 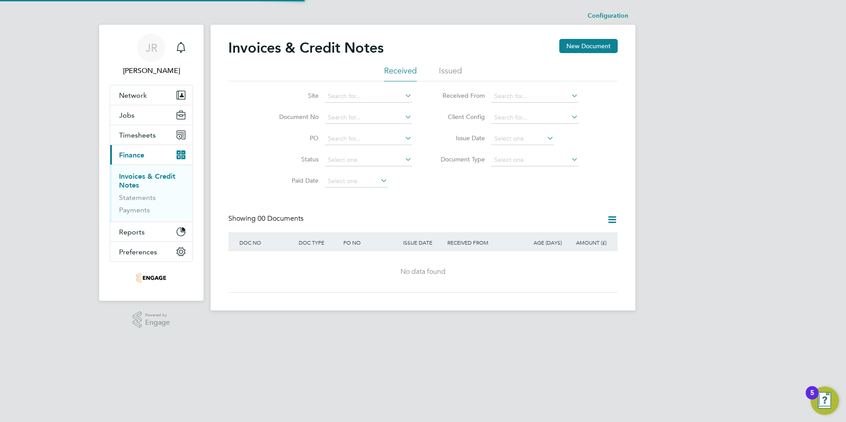 What do you see at coordinates (541, 242) in the screenshot?
I see `div: AGE (DAYS)` at bounding box center [541, 242].